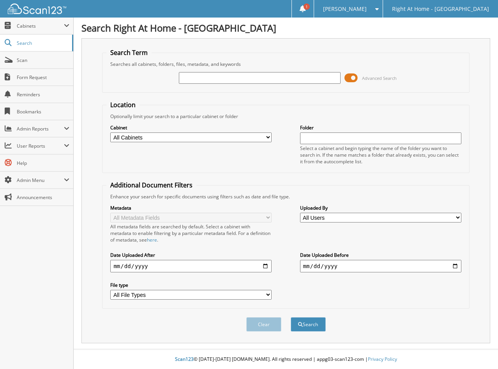 This screenshot has height=369, width=498. Describe the element at coordinates (309, 324) in the screenshot. I see `button: Search` at that location.